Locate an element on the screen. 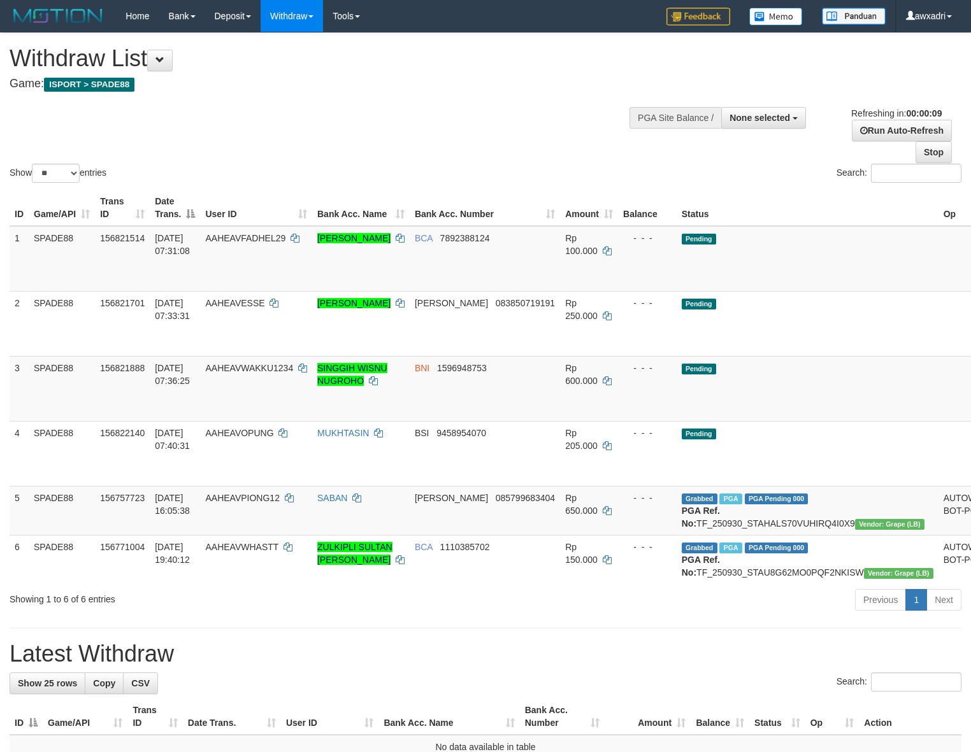 This screenshot has width=971, height=752. span: Grabbed is located at coordinates (699, 548).